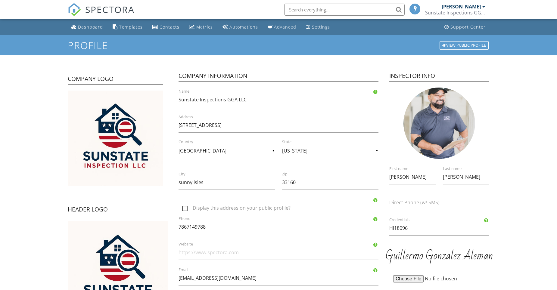 This screenshot has width=557, height=290. I want to click on div: Settings, so click(321, 27).